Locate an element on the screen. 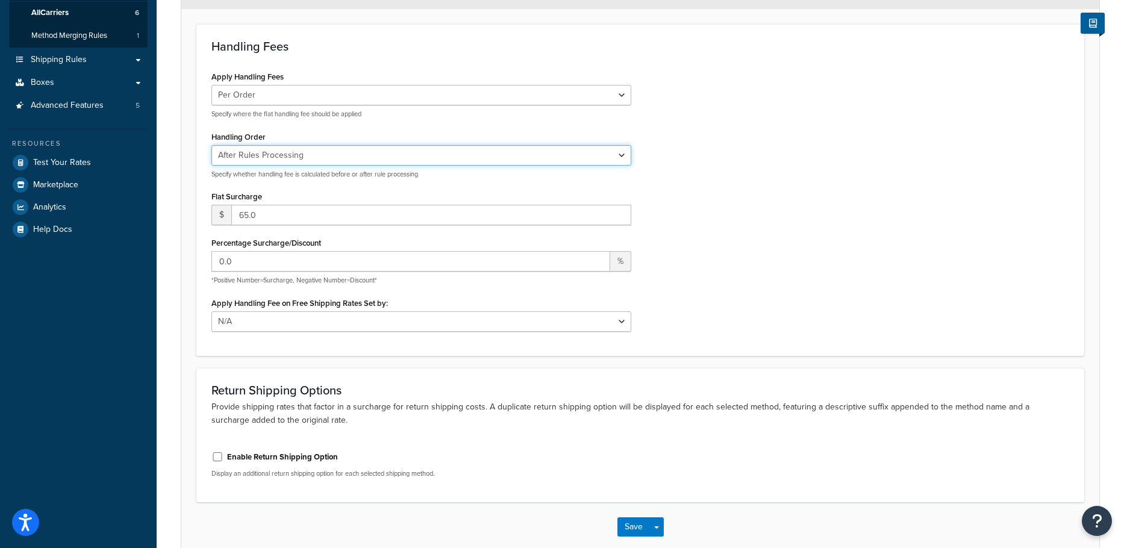  span: Shipping Rules is located at coordinates (58, 60).